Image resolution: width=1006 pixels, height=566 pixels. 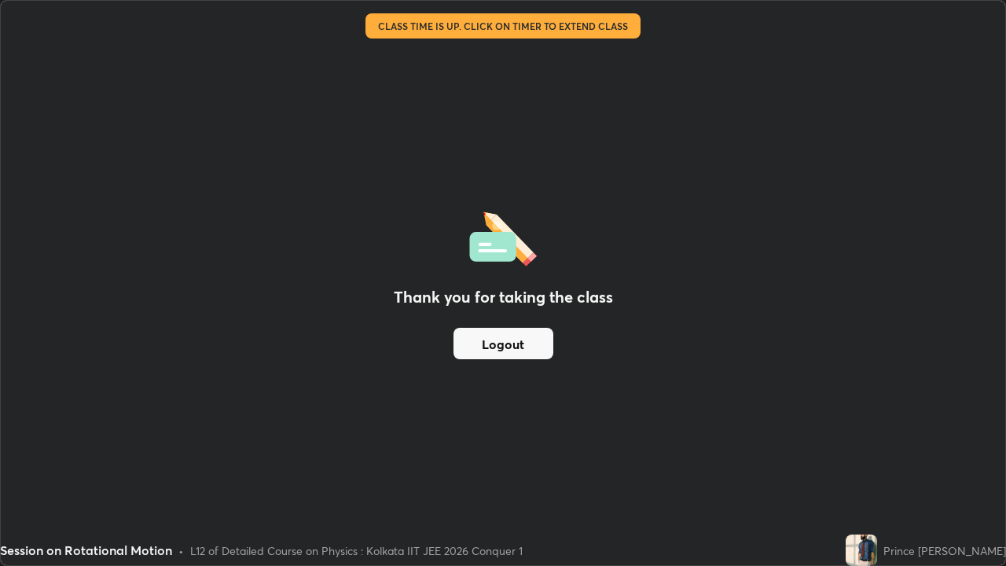 What do you see at coordinates (862, 550) in the screenshot?
I see `img: 96122d21c5e7463d91715a36403f4a25.jpg` at bounding box center [862, 550].